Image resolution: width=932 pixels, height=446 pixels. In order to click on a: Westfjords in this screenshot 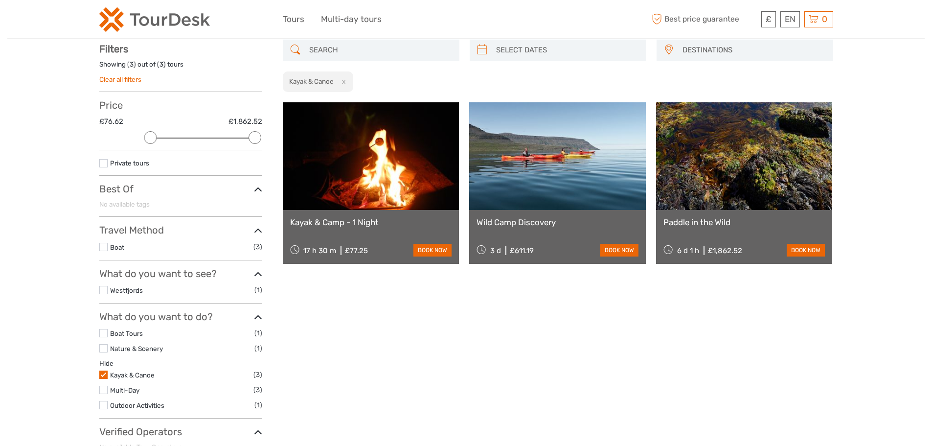, I will do `click(126, 290)`.